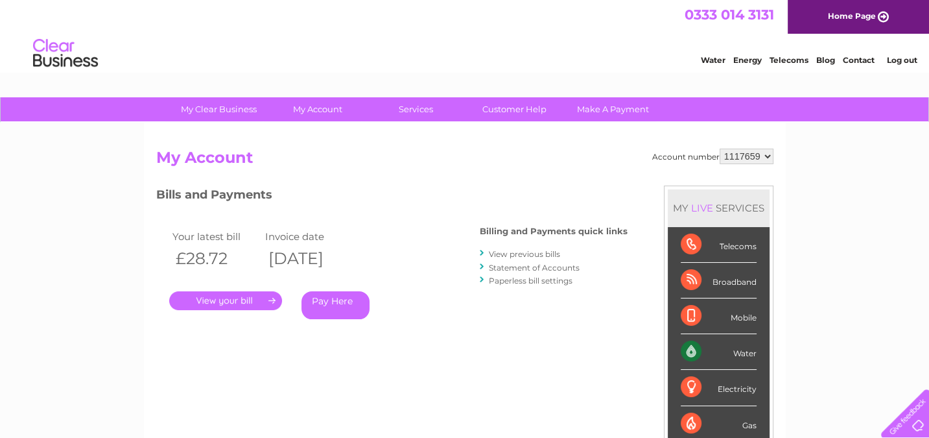  I want to click on h4: Billing and Payments quick links, so click(554, 231).